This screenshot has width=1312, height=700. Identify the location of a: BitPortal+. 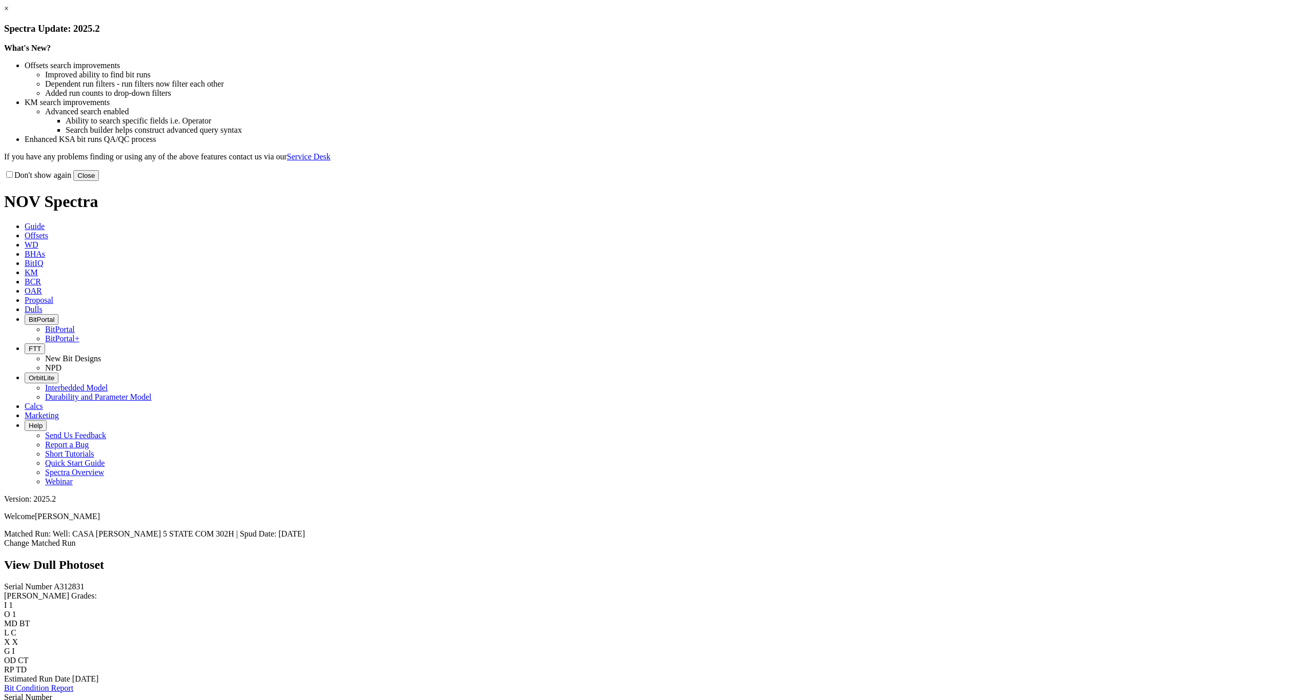
(62, 338).